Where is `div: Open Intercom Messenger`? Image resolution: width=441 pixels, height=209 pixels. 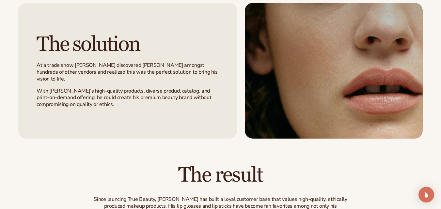 div: Open Intercom Messenger is located at coordinates (426, 195).